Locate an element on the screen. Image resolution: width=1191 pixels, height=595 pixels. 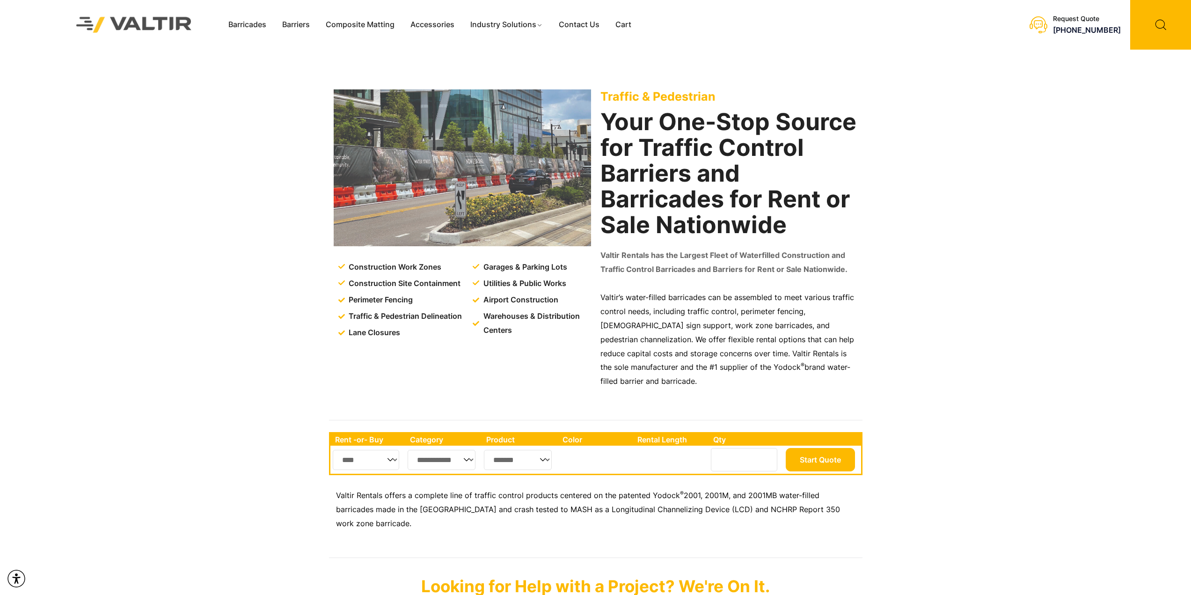
span: Valtir Rentals offers a complete line of traffic control products centered on the patented Yodock is located at coordinates (508, 495).